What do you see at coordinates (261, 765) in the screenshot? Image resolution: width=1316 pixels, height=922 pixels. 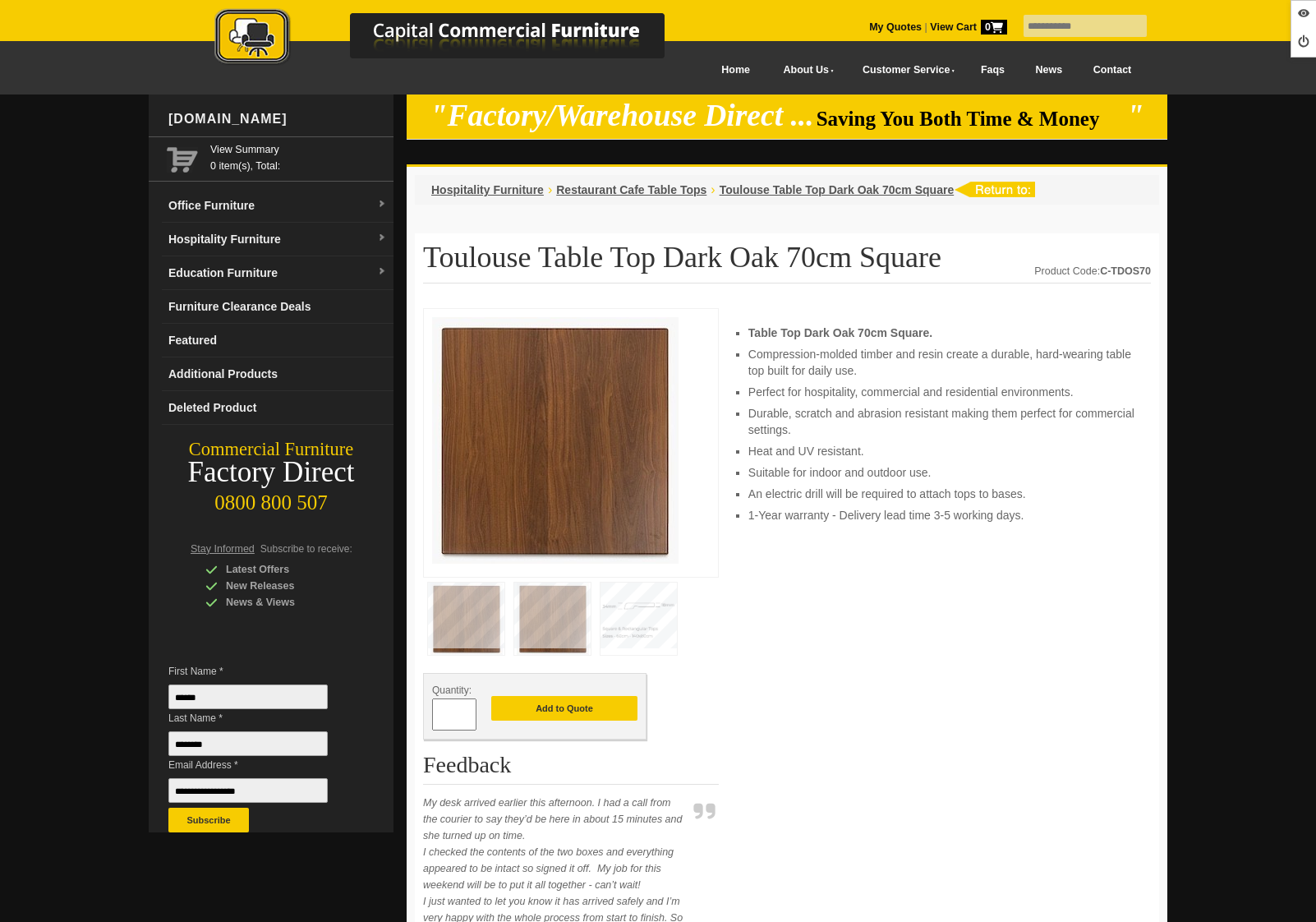 I see `span: Email Address *` at bounding box center [261, 765].